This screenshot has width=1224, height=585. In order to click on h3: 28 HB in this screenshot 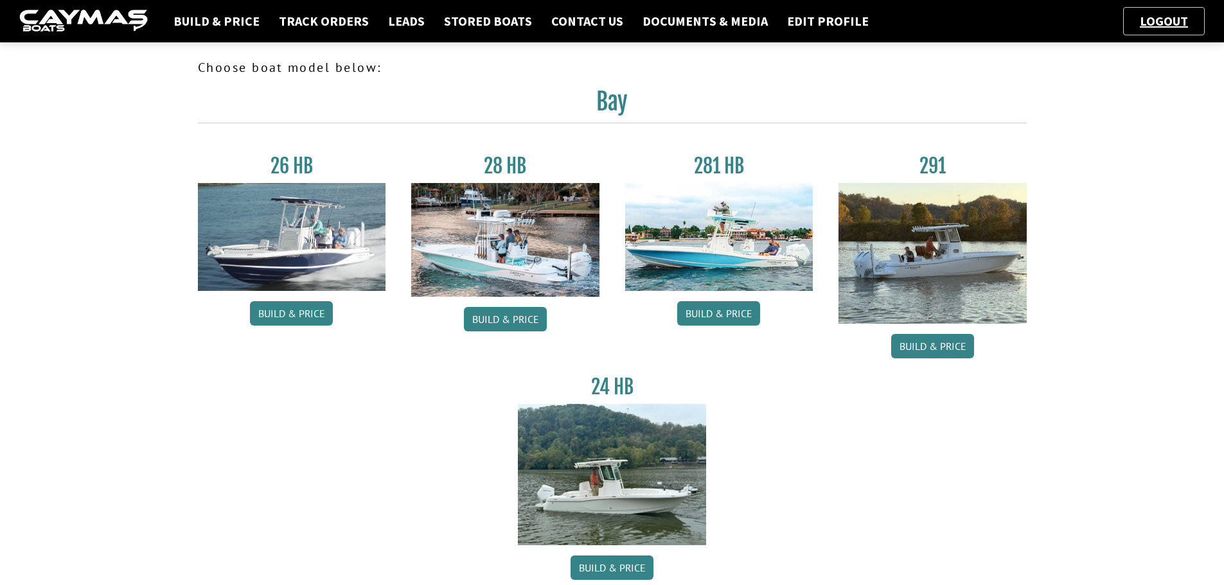, I will do `click(505, 166)`.